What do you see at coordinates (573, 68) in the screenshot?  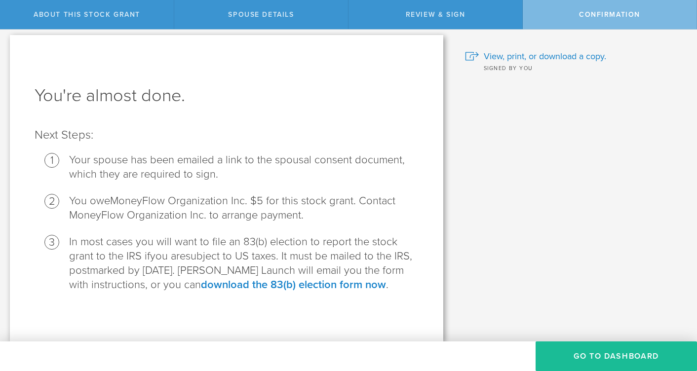 I see `div: Signed by you` at bounding box center [573, 68].